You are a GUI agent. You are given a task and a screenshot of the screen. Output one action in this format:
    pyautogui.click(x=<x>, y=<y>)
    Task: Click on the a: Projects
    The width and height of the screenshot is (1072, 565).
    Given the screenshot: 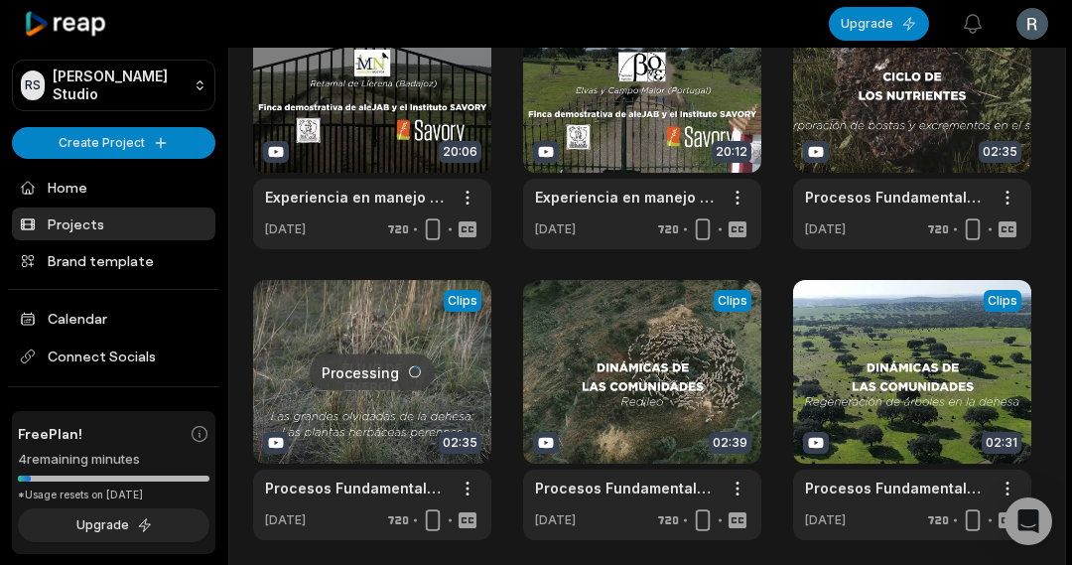 What is the action you would take?
    pyautogui.click(x=113, y=223)
    